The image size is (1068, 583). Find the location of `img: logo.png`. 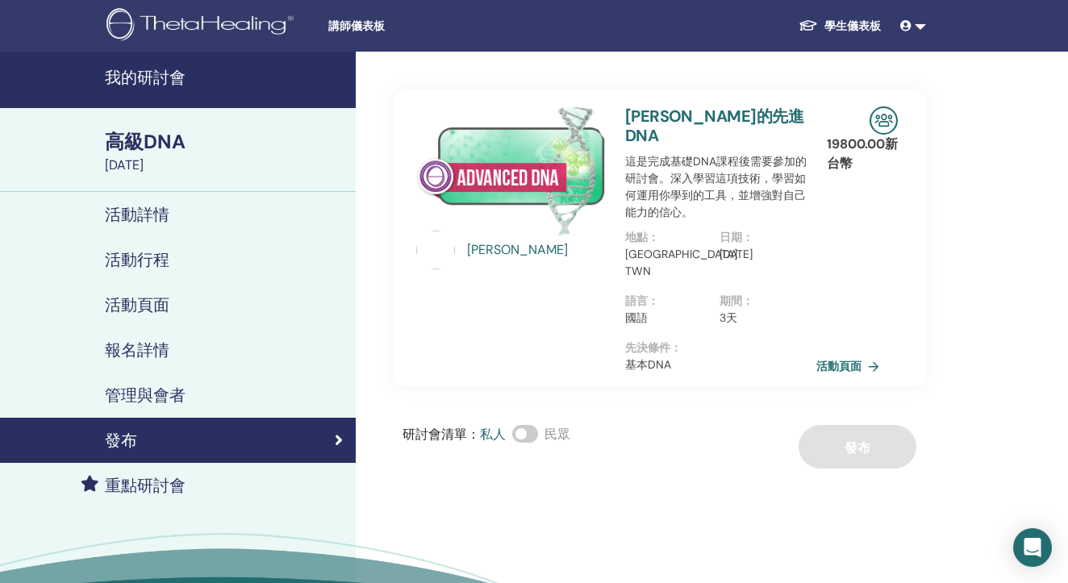

img: logo.png is located at coordinates (202, 26).